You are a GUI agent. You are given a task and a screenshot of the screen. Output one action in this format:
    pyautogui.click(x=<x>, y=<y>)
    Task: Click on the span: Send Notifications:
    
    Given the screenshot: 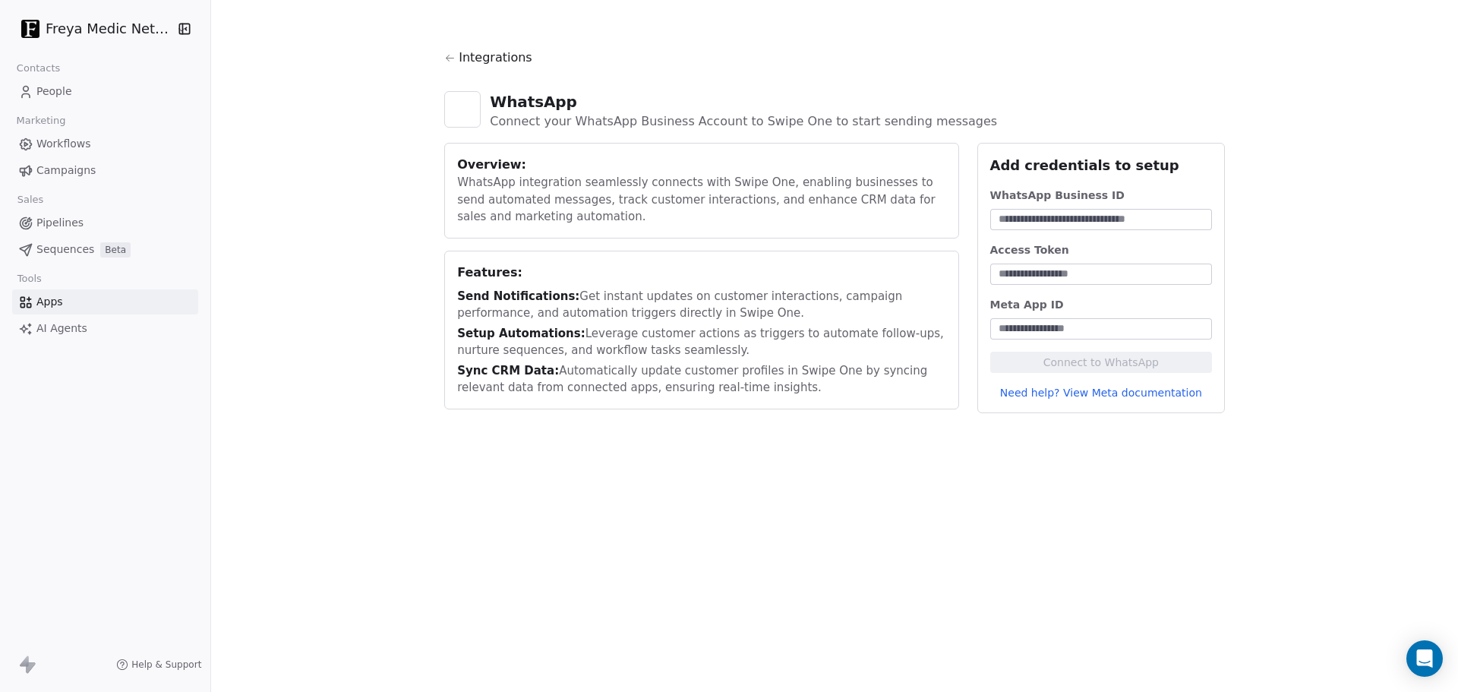 What is the action you would take?
    pyautogui.click(x=518, y=296)
    